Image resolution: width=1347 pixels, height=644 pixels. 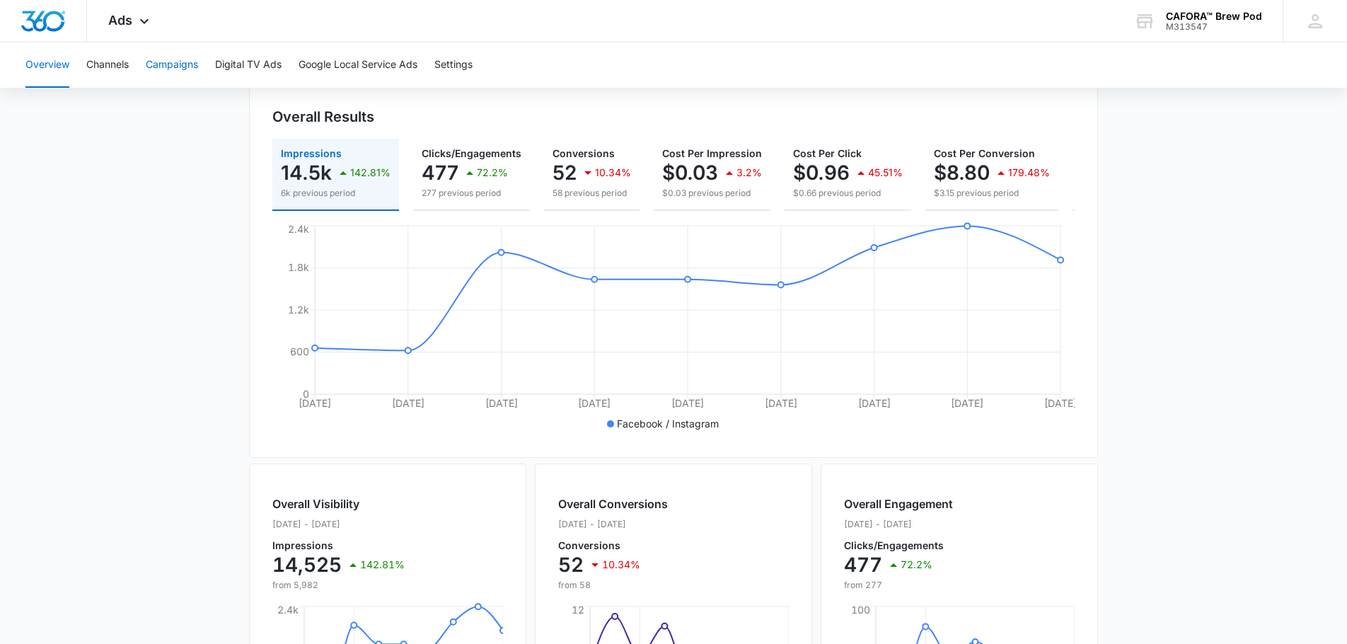 What do you see at coordinates (885, 173) in the screenshot?
I see `p: 45.51%` at bounding box center [885, 173].